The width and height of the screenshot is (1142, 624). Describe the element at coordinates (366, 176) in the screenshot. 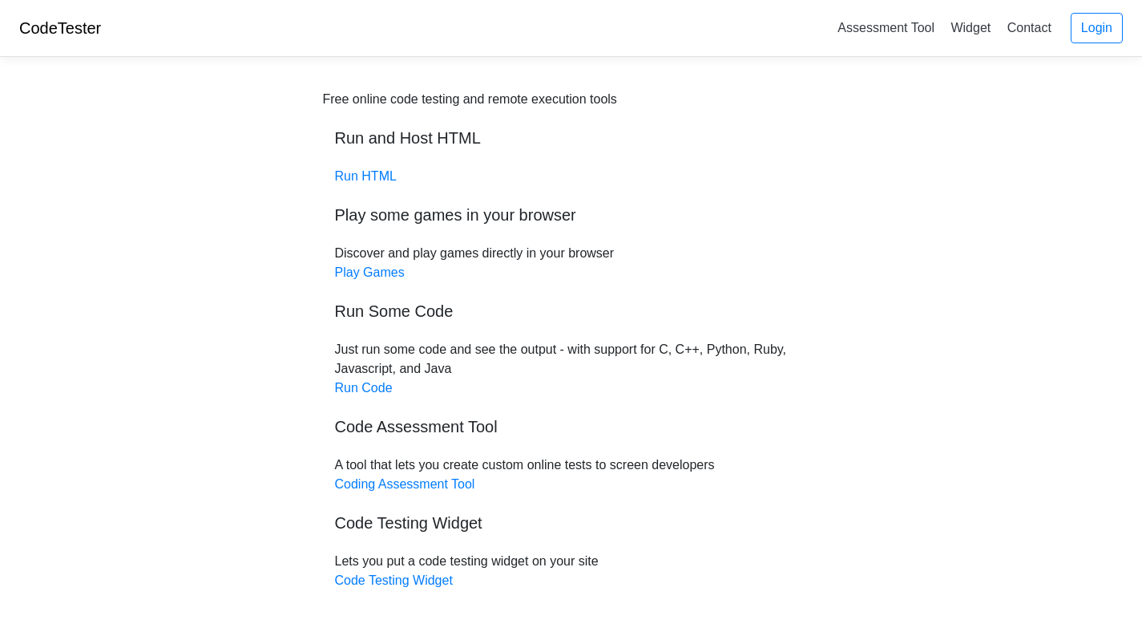

I see `a: Run HTML` at that location.